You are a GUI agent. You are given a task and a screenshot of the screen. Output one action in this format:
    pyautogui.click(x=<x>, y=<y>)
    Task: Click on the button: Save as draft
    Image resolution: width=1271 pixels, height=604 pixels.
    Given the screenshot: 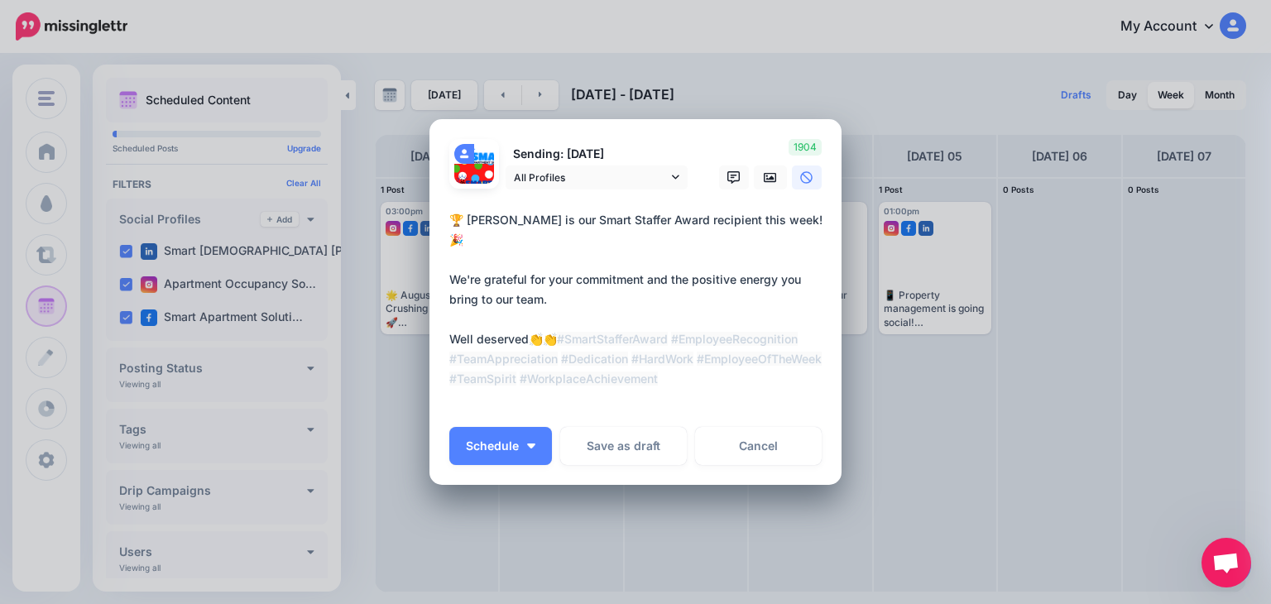 What is the action you would take?
    pyautogui.click(x=623, y=446)
    